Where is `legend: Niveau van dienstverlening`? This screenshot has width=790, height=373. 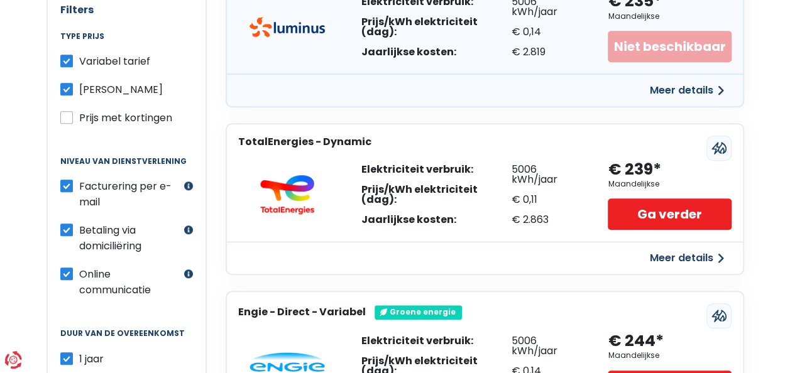
legend: Niveau van dienstverlening is located at coordinates (126, 168).